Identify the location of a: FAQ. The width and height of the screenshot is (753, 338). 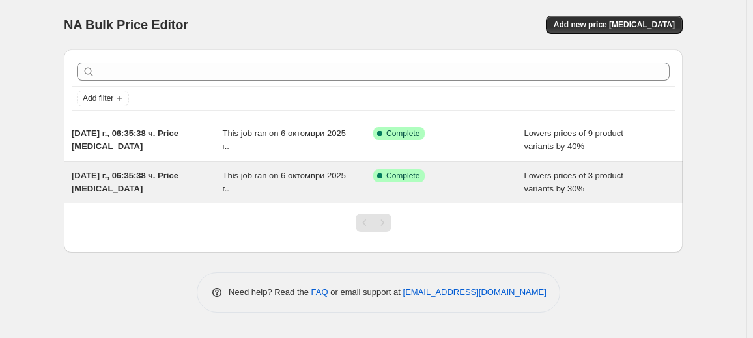
(320, 292).